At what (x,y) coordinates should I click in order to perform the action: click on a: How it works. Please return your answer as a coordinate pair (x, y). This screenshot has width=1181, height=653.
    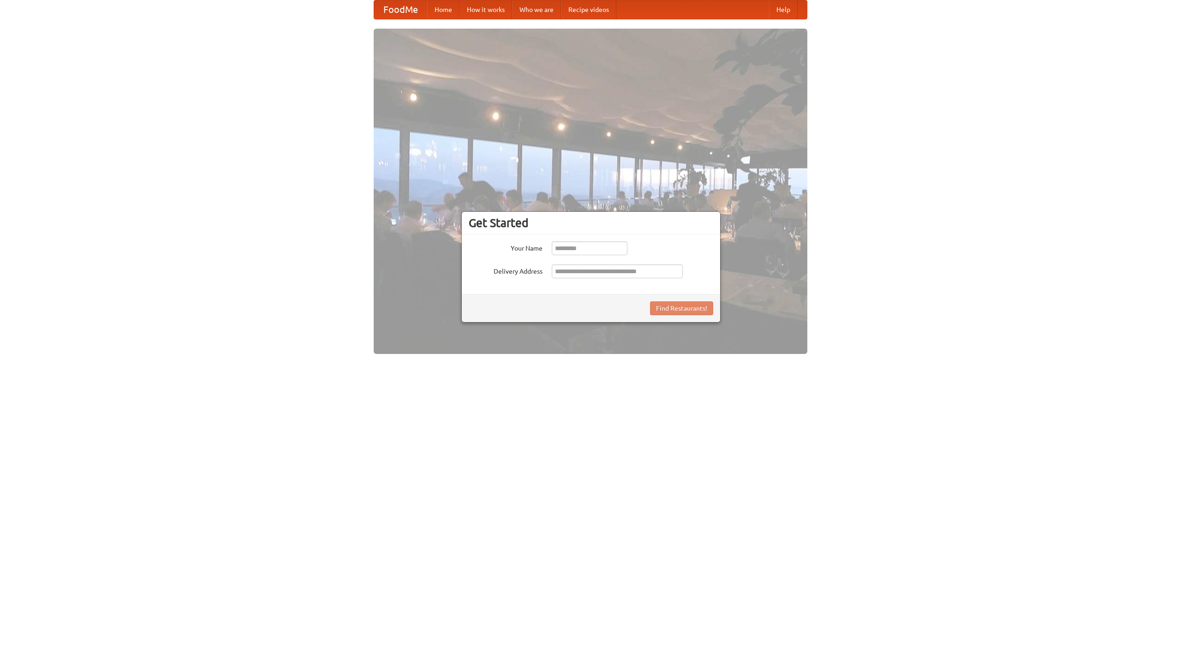
    Looking at the image, I should click on (486, 10).